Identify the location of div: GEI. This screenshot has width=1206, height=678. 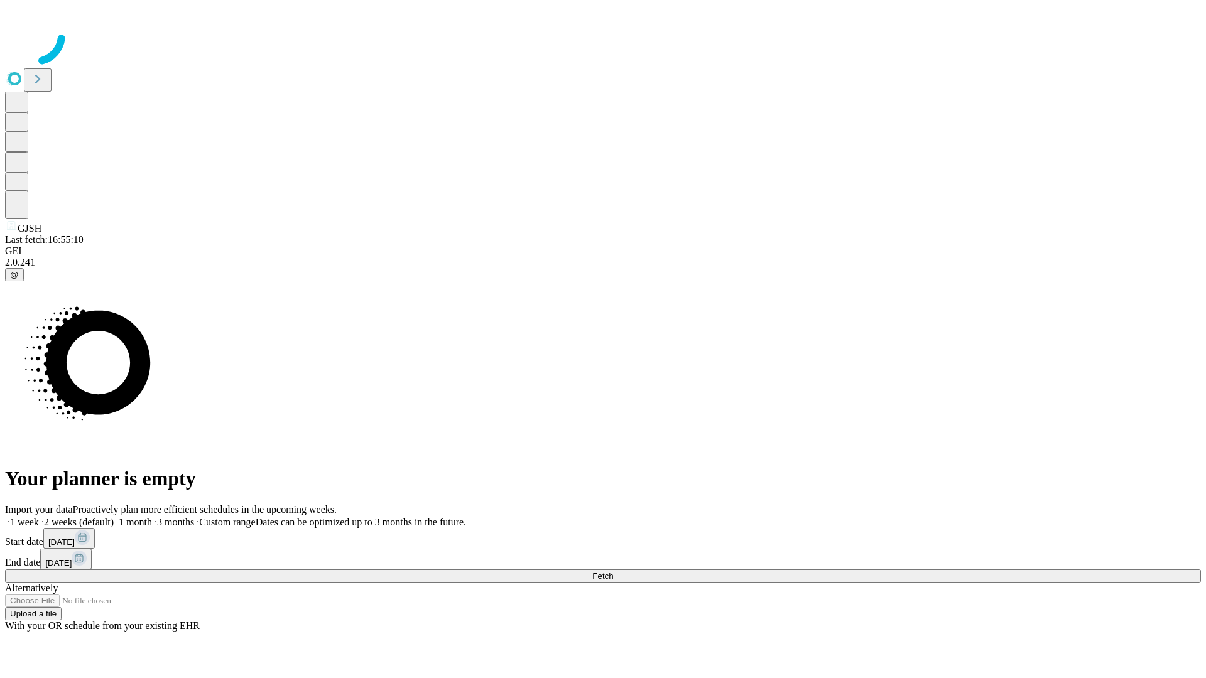
(603, 251).